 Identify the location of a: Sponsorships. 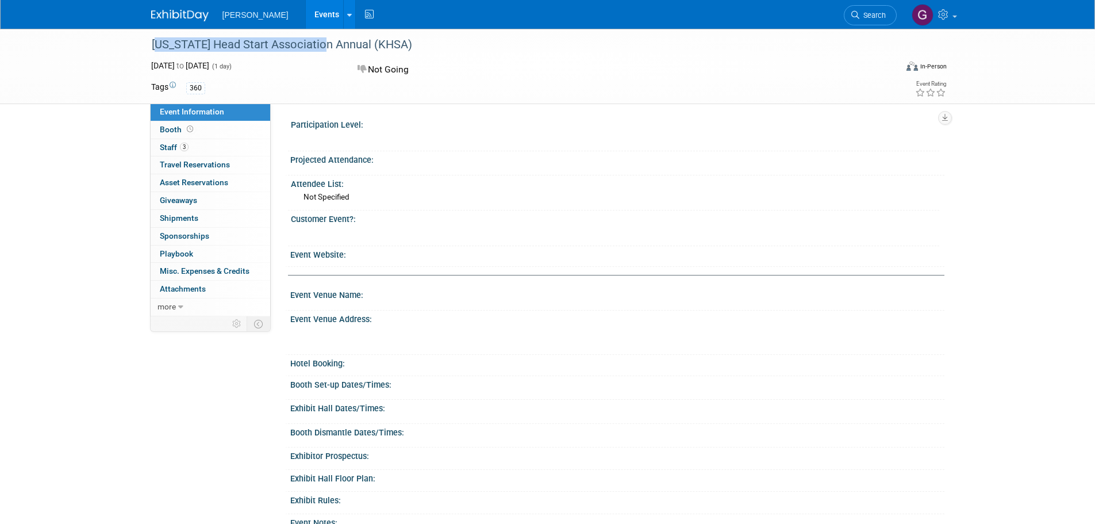
(210, 236).